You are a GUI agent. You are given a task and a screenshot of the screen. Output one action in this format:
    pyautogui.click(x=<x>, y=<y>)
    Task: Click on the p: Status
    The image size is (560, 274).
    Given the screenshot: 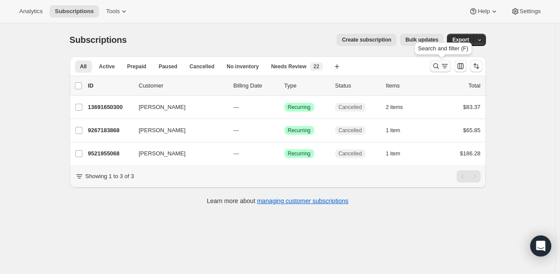 What is the action you would take?
    pyautogui.click(x=357, y=86)
    